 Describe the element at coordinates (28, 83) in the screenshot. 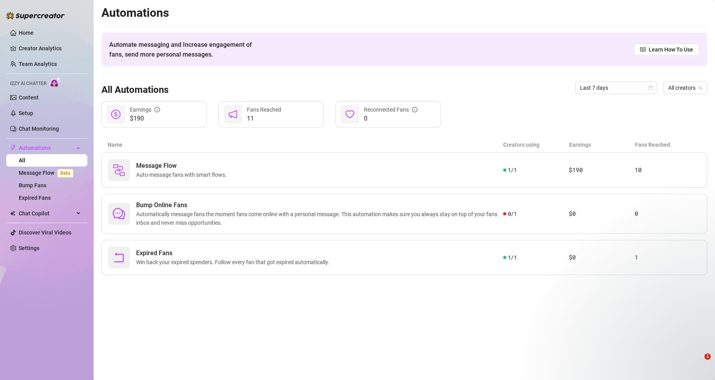

I see `span: Izzy AI Chatter` at that location.